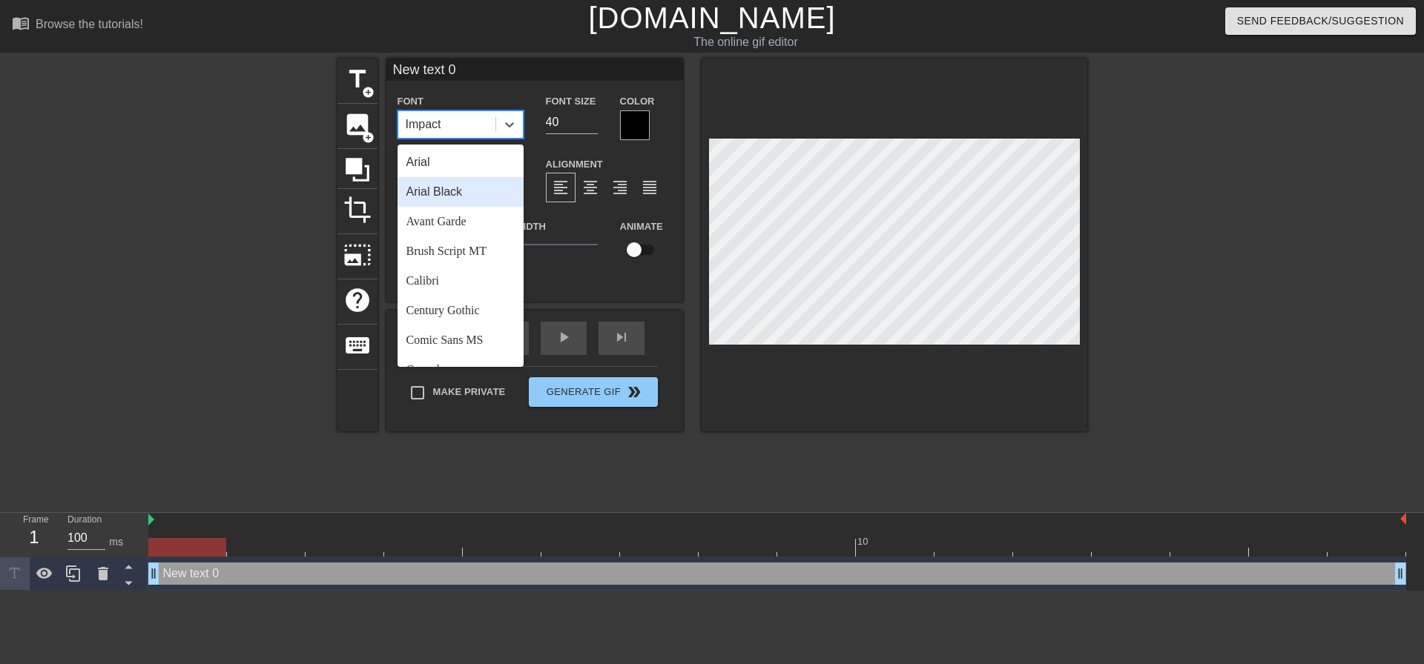  Describe the element at coordinates (410, 102) in the screenshot. I see `label: Font` at that location.